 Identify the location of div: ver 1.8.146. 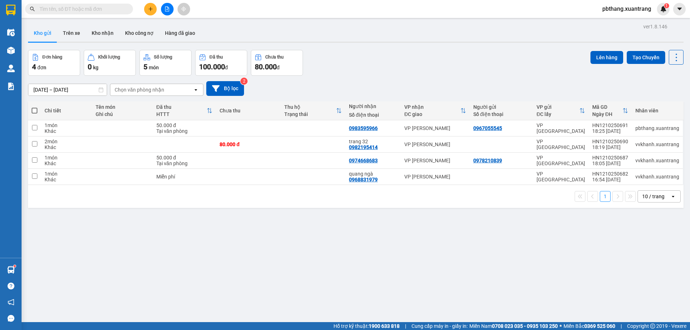
(655, 27).